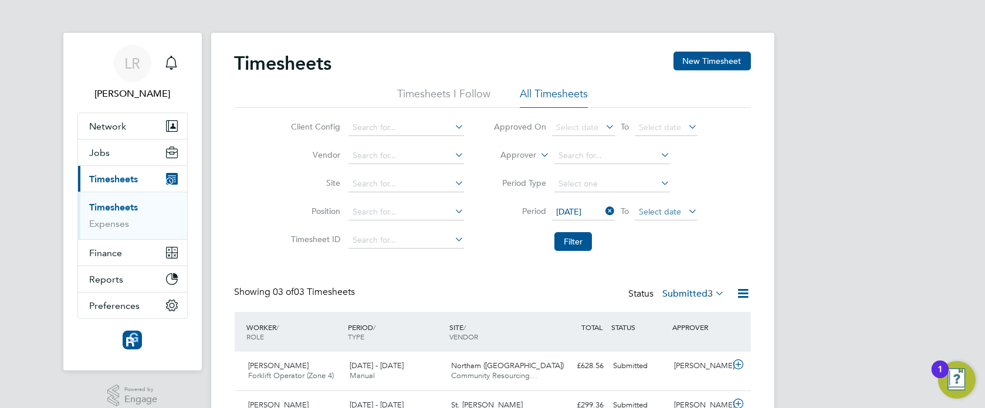 The width and height of the screenshot is (985, 408). I want to click on div: 1, so click(940, 377).